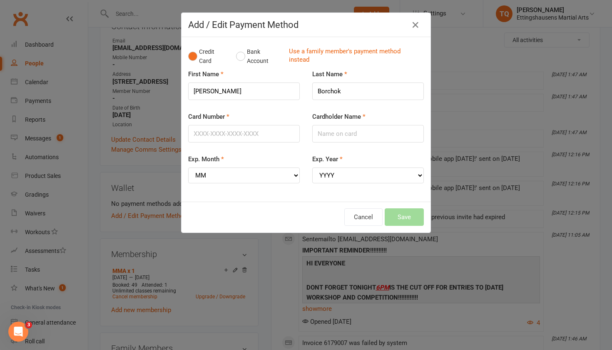 The width and height of the screenshot is (612, 350). I want to click on input: Name on card, so click(368, 134).